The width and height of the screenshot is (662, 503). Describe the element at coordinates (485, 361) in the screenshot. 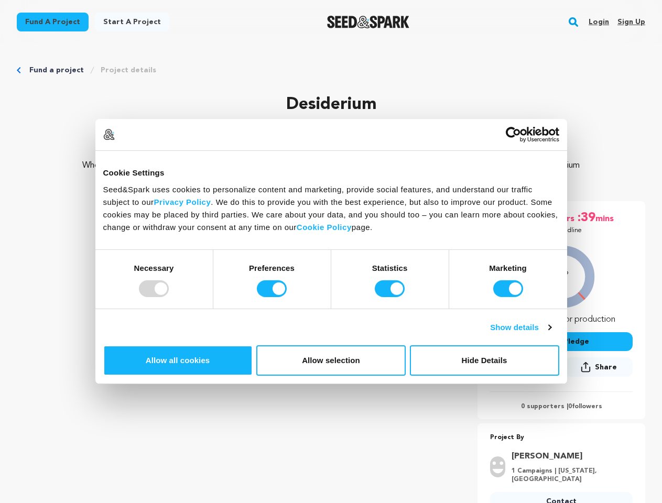

I see `button: Hide Details` at that location.